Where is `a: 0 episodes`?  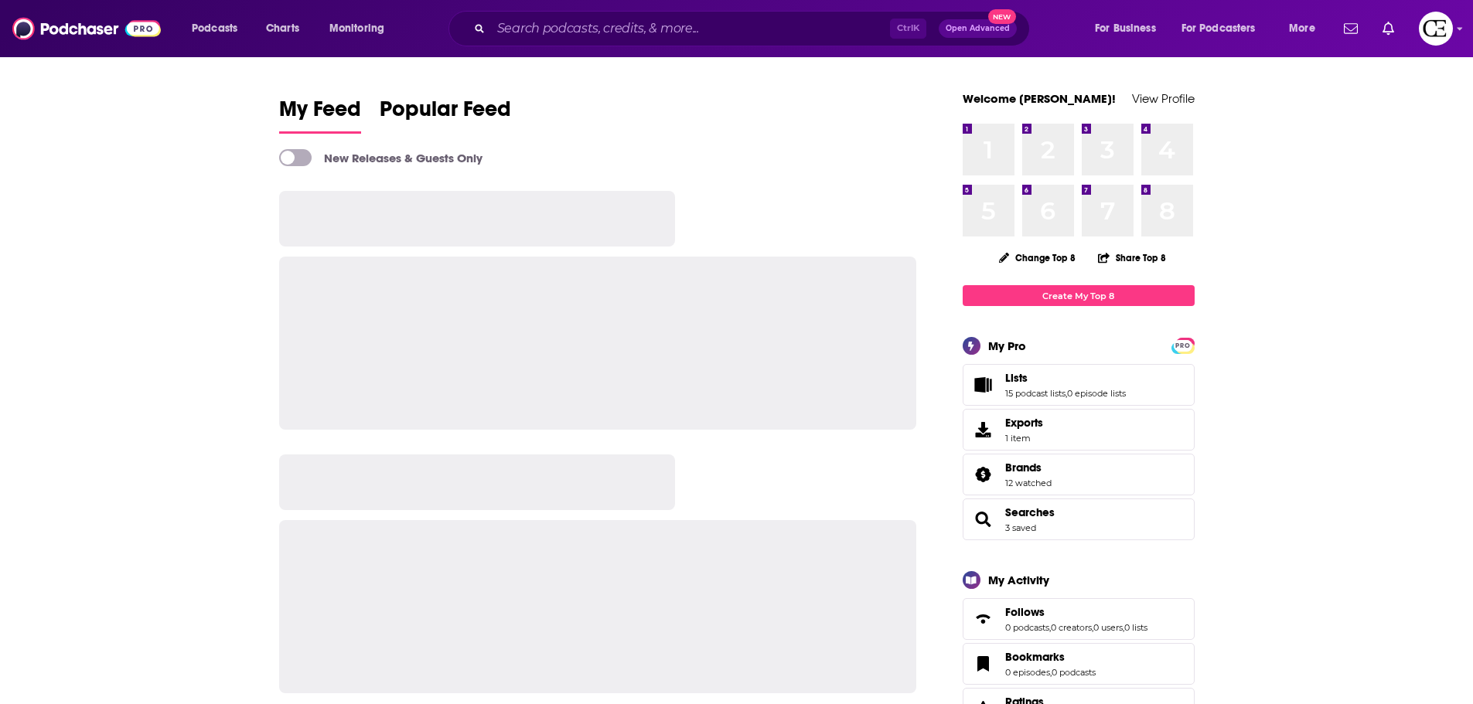 a: 0 episodes is located at coordinates (1028, 673).